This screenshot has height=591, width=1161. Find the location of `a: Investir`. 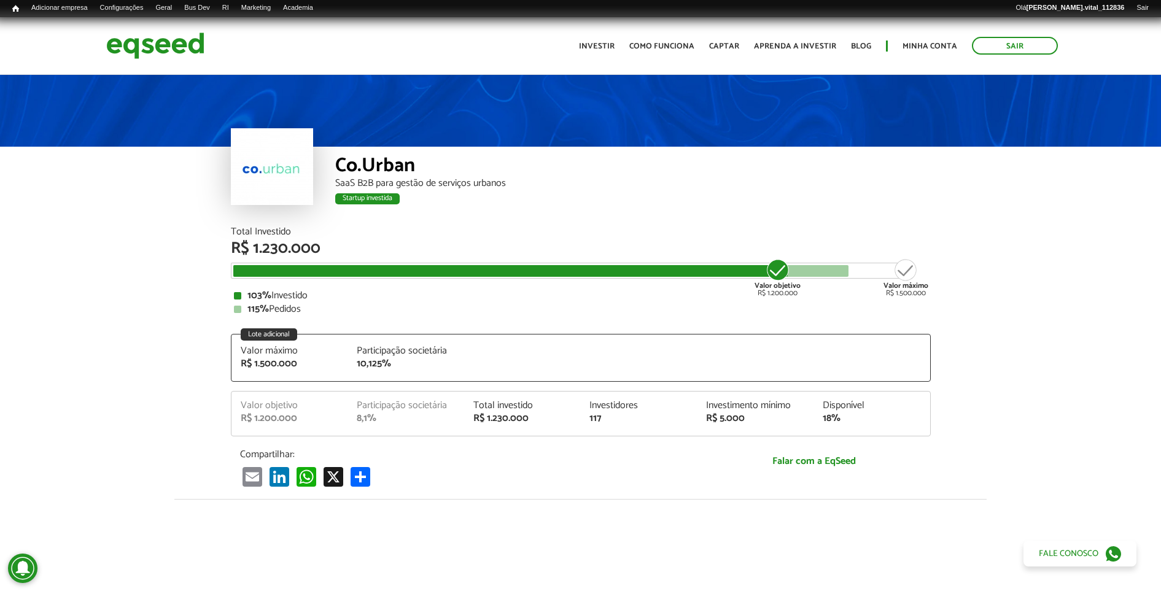

a: Investir is located at coordinates (597, 46).